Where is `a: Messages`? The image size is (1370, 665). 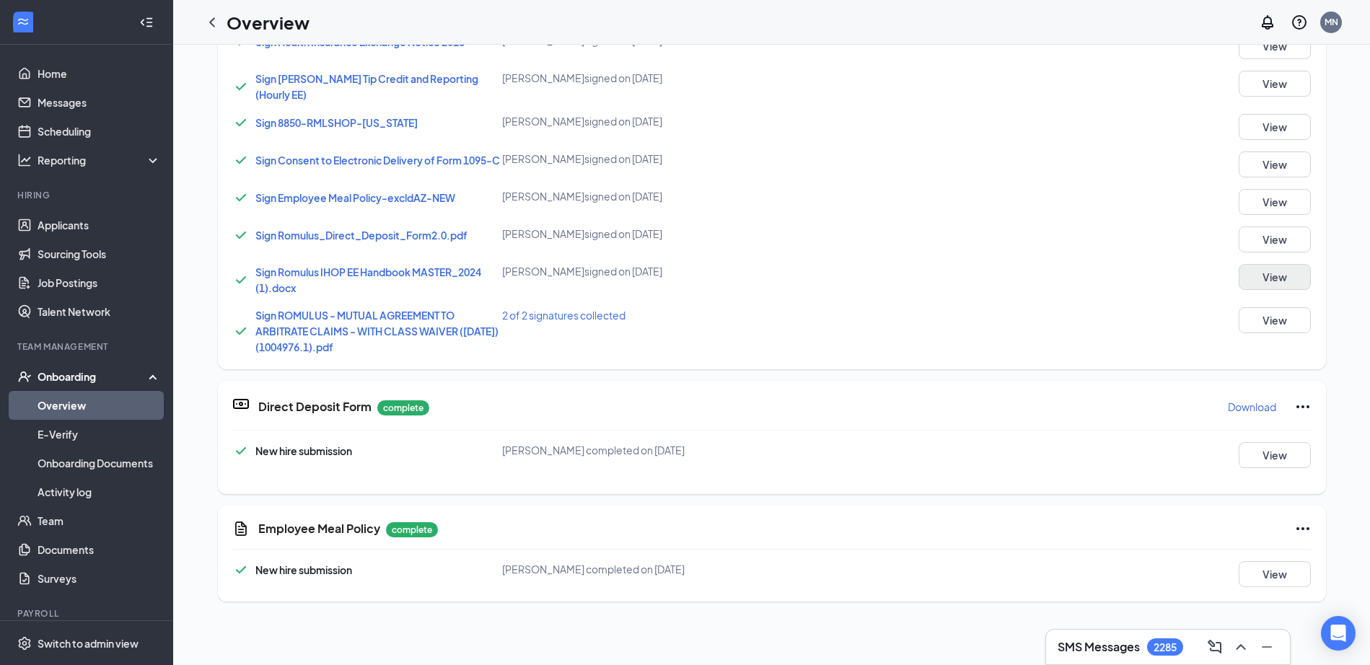 a: Messages is located at coordinates (99, 102).